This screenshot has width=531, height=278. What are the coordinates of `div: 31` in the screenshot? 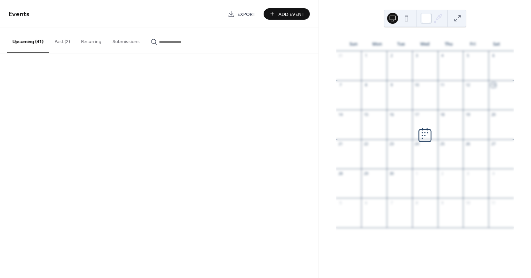 It's located at (340, 56).